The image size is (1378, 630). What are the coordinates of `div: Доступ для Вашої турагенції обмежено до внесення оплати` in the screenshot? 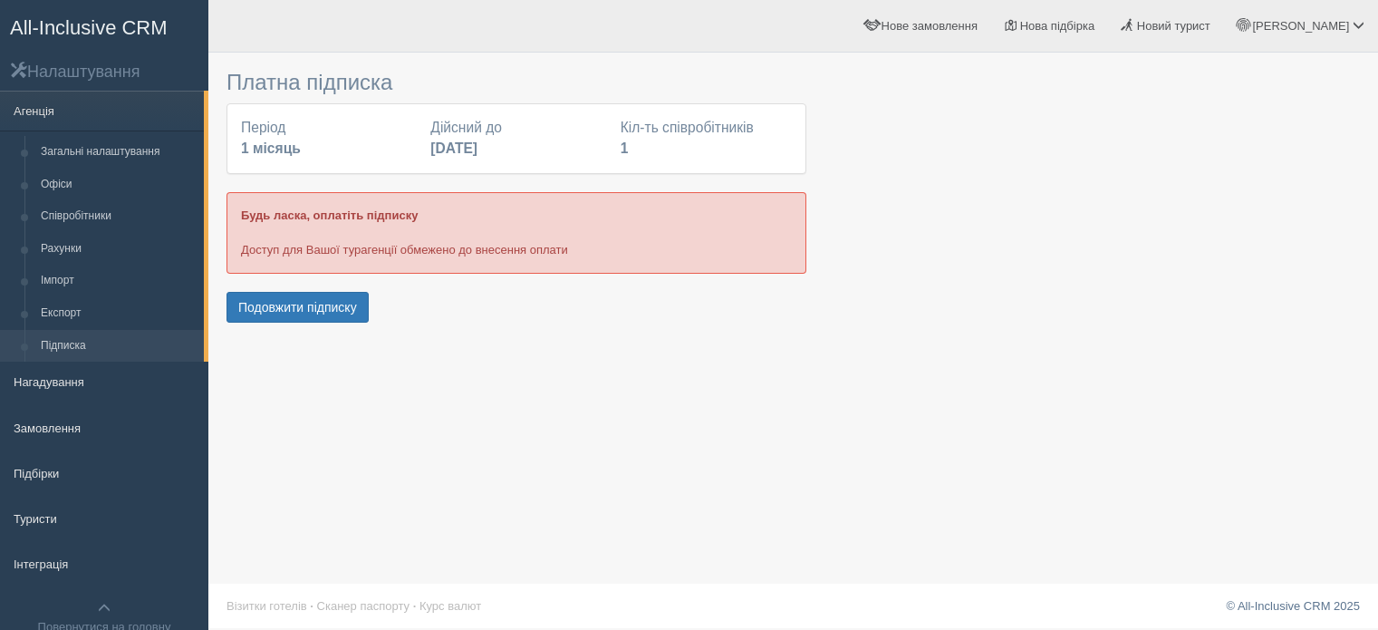 It's located at (516, 232).